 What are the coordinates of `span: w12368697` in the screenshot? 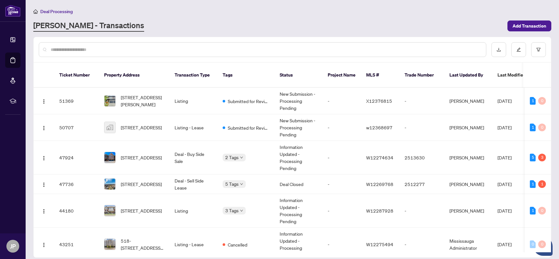 It's located at (379, 127).